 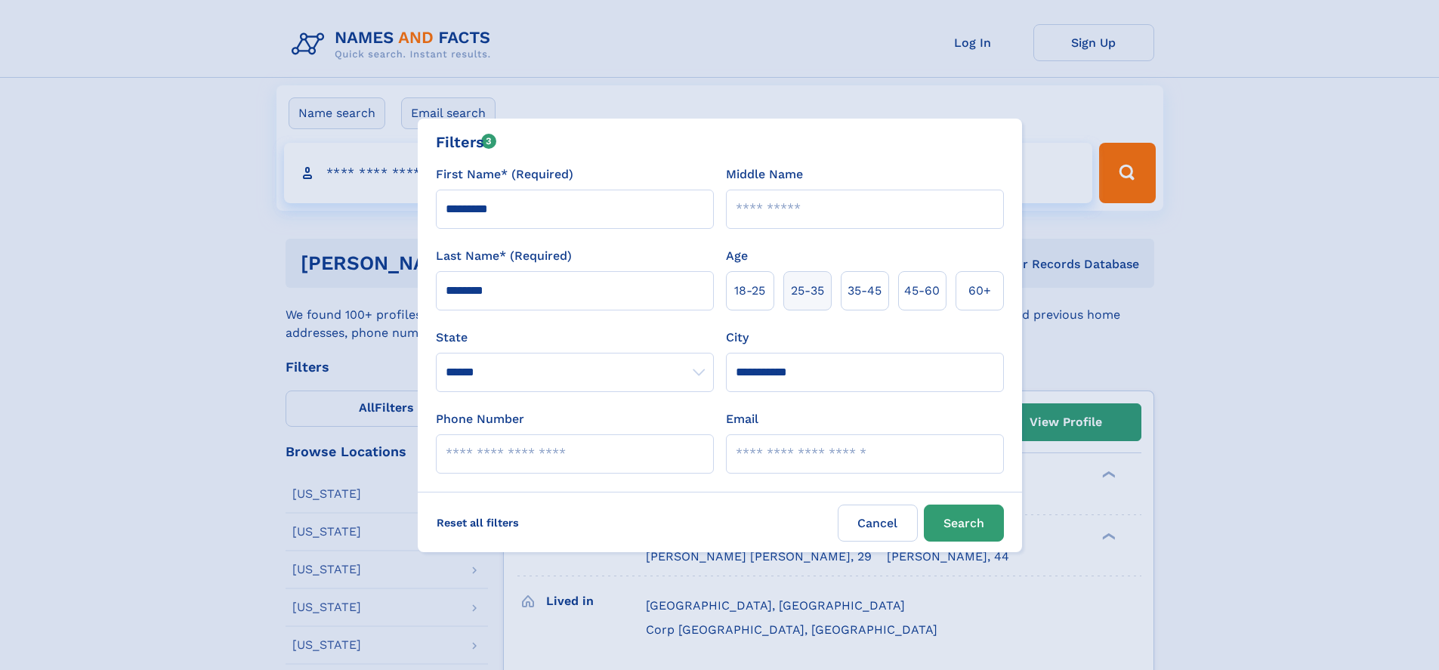 I want to click on label: Phone Number, so click(x=480, y=419).